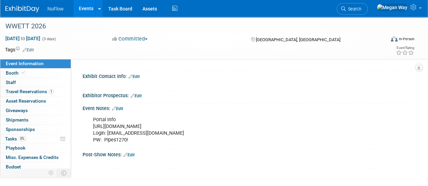  What do you see at coordinates (248, 95) in the screenshot?
I see `div: Exhibitor Prospectus:` at bounding box center [248, 95].